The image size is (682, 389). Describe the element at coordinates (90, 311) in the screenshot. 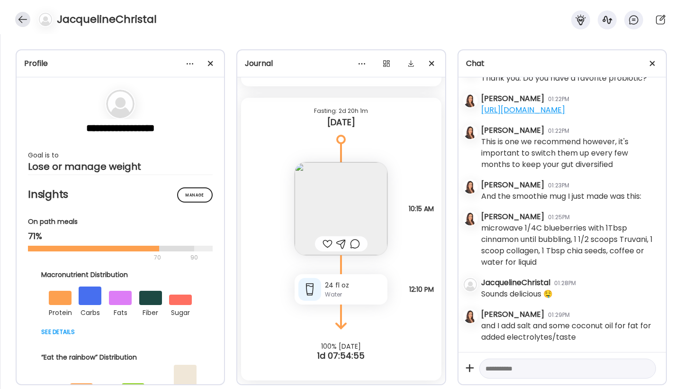

I see `div: carbs` at that location.